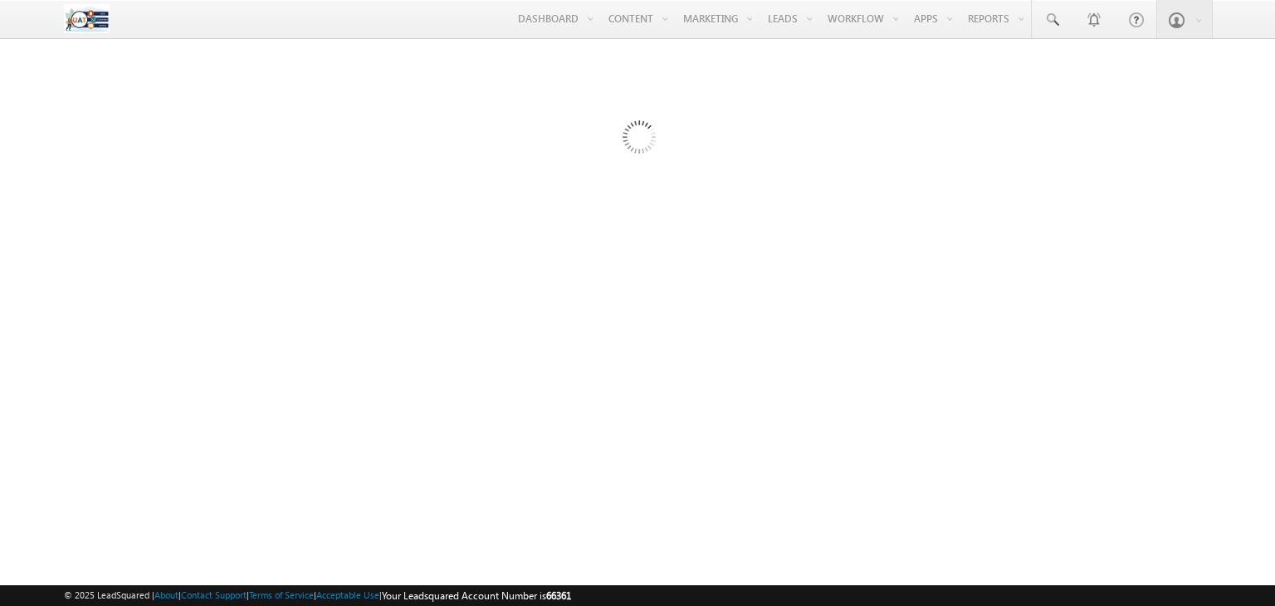 Image resolution: width=1275 pixels, height=606 pixels. I want to click on a: About, so click(166, 594).